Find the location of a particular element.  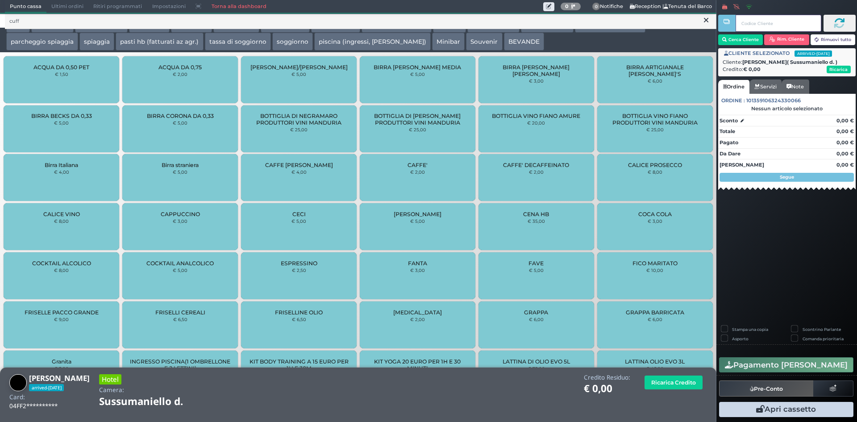

small: € 2,50 is located at coordinates (299, 270).